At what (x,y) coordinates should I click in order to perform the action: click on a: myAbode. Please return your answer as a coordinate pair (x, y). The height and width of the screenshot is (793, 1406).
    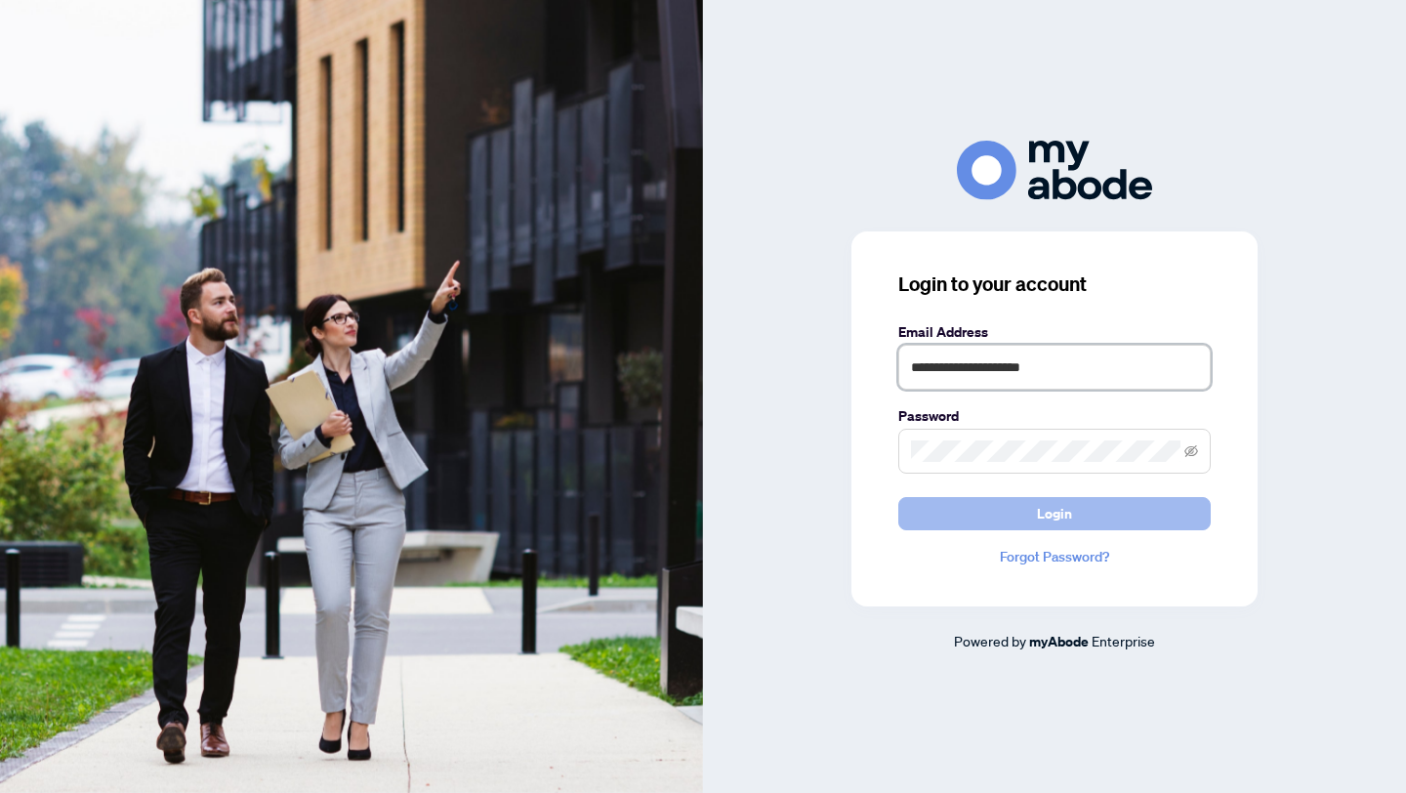
    Looking at the image, I should click on (1058, 641).